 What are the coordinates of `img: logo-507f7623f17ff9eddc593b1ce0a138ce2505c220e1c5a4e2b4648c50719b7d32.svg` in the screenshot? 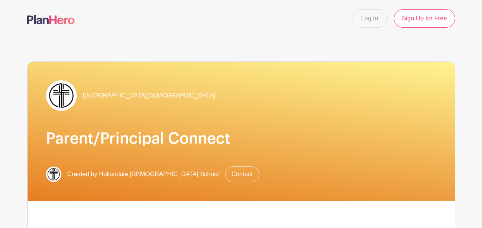 It's located at (51, 20).